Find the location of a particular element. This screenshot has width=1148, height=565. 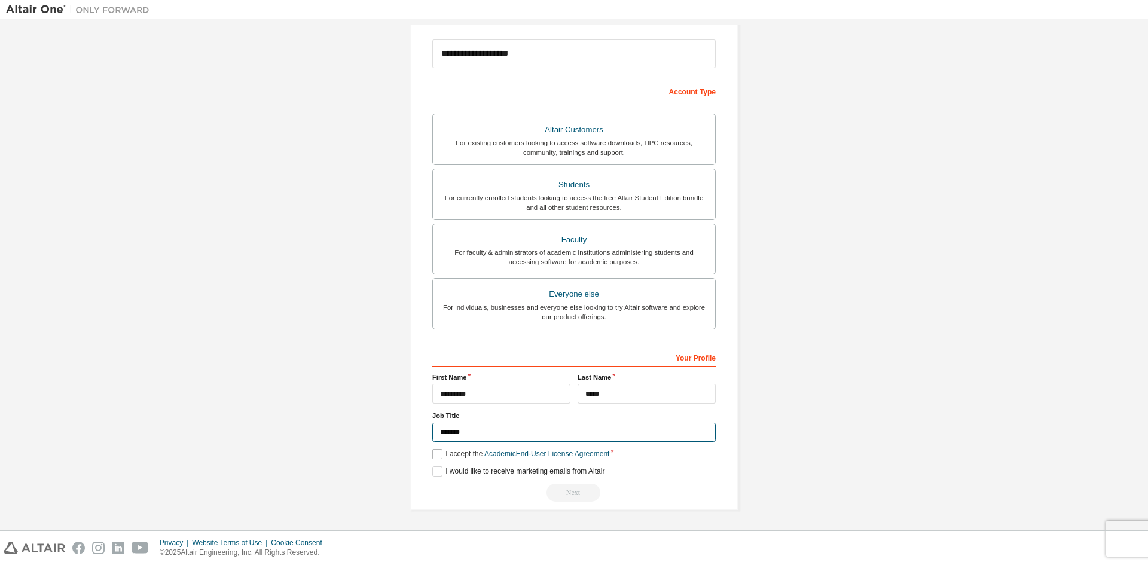

div: For existing customers looking to access software downloads, HPC resources, community, trainings ... is located at coordinates (574, 148).